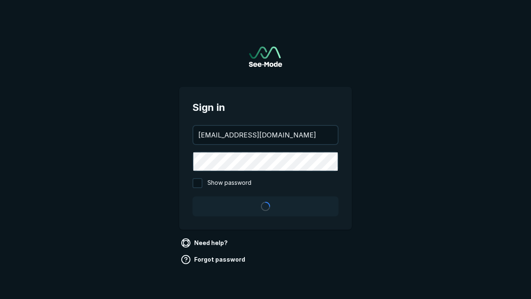  Describe the element at coordinates (214, 259) in the screenshot. I see `a: Forgot password` at that location.